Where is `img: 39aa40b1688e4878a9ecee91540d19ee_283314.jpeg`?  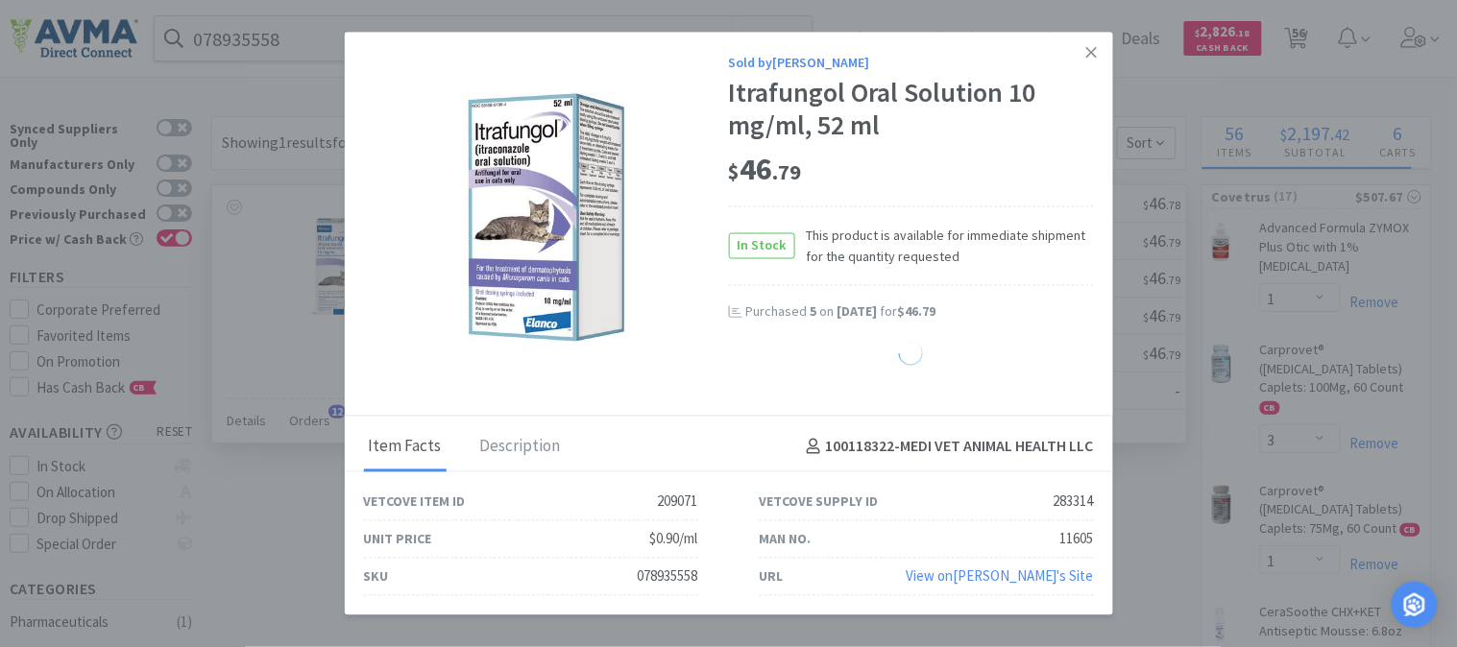
img: 39aa40b1688e4878a9ecee91540d19ee_283314.jpeg is located at coordinates (547, 218).